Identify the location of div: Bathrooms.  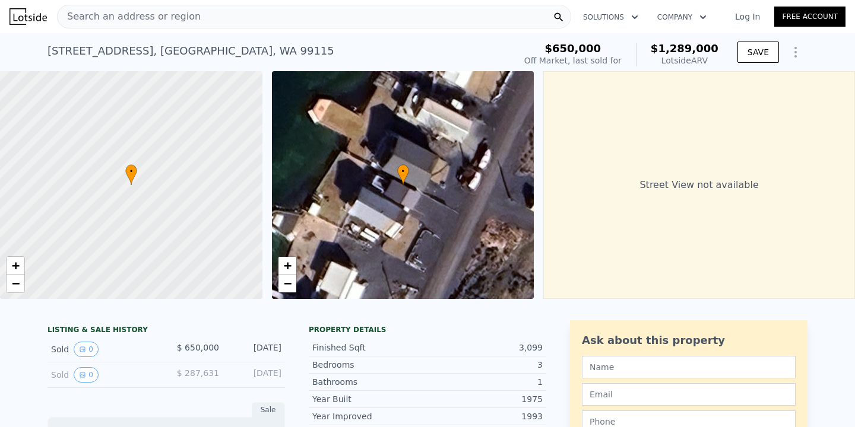
(370, 382).